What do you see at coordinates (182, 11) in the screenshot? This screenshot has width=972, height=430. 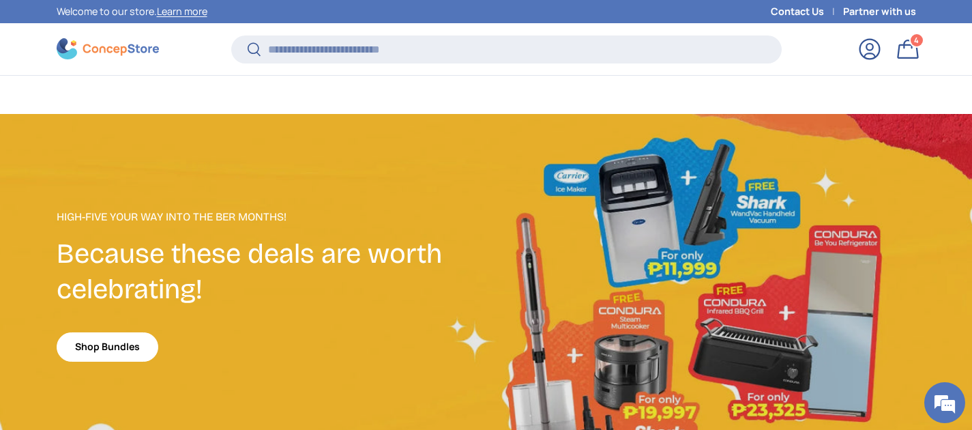 I see `a: Learn more` at bounding box center [182, 11].